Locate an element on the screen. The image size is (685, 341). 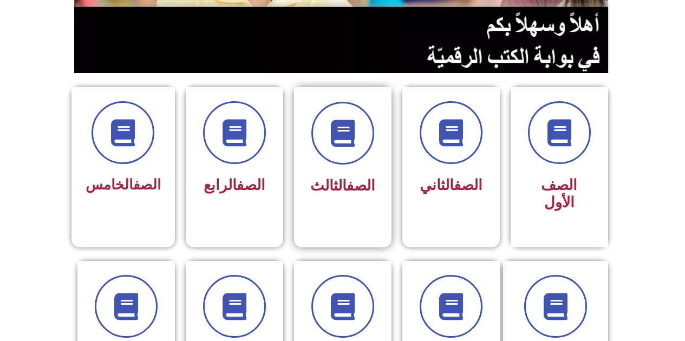
span: الصف الأول is located at coordinates (559, 194).